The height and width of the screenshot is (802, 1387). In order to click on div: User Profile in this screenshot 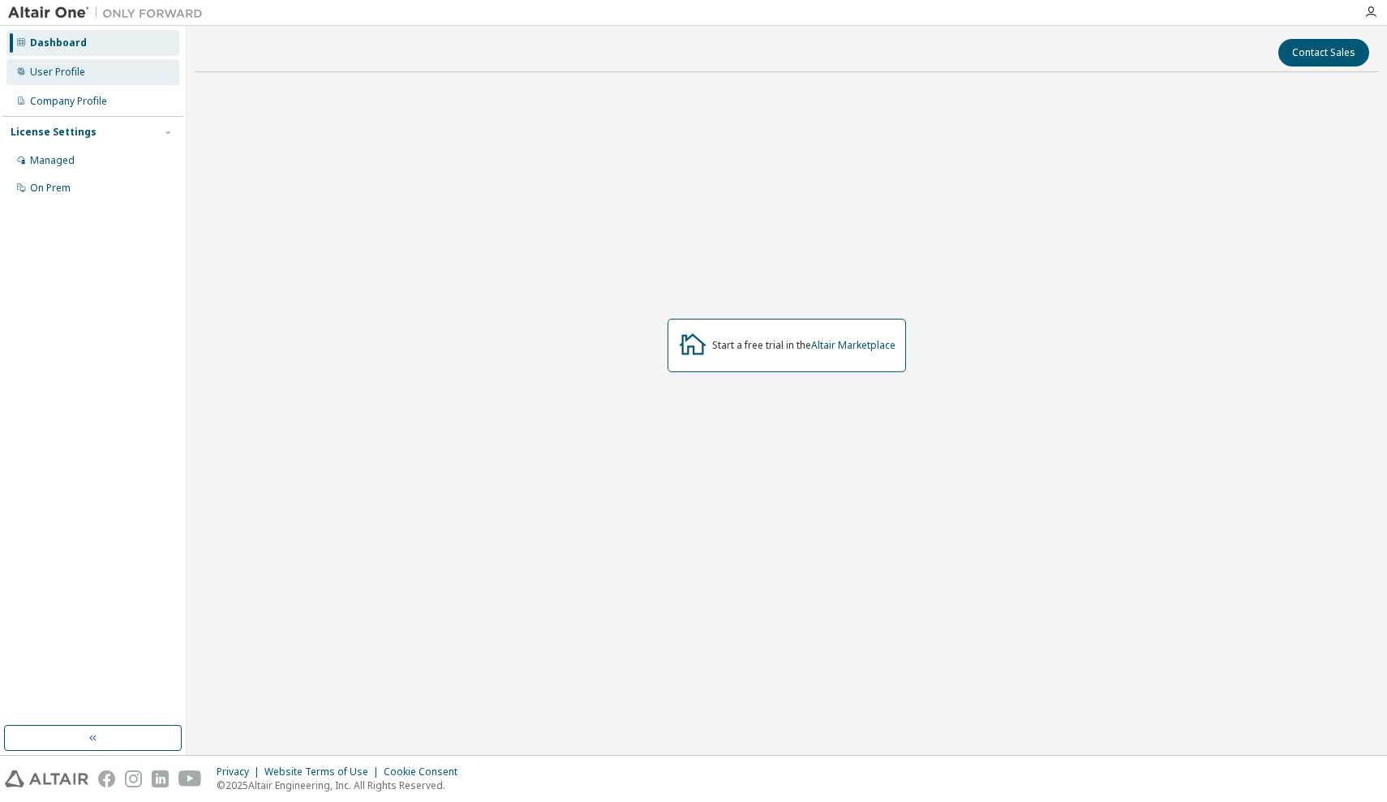, I will do `click(58, 72)`.